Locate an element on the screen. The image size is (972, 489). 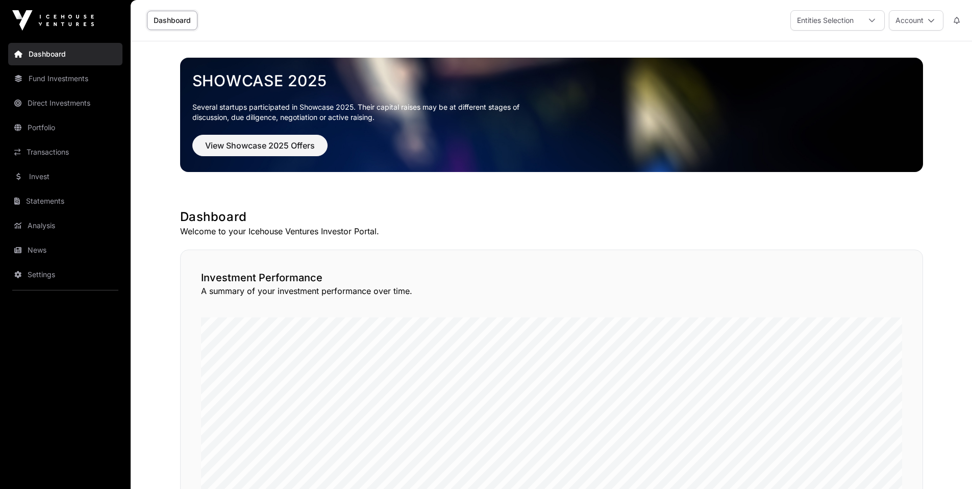
a: Invest is located at coordinates (65, 177).